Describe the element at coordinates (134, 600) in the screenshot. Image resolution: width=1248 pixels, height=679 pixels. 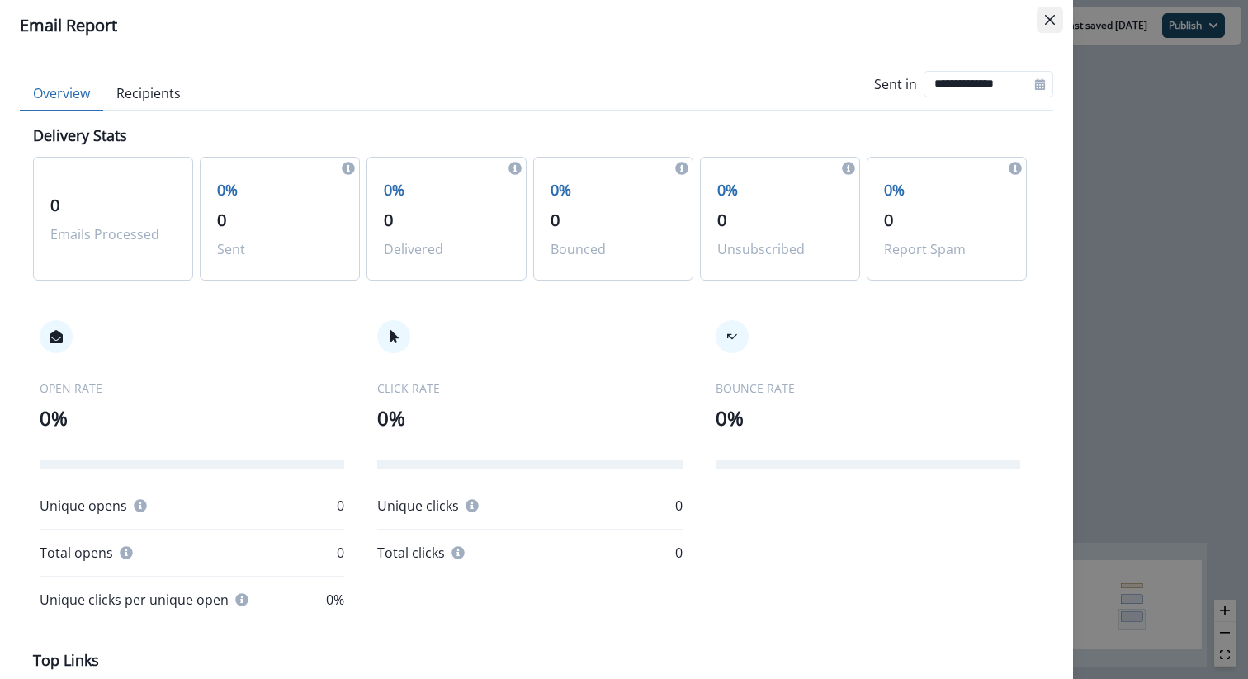
I see `p: Unique clicks per unique open` at that location.